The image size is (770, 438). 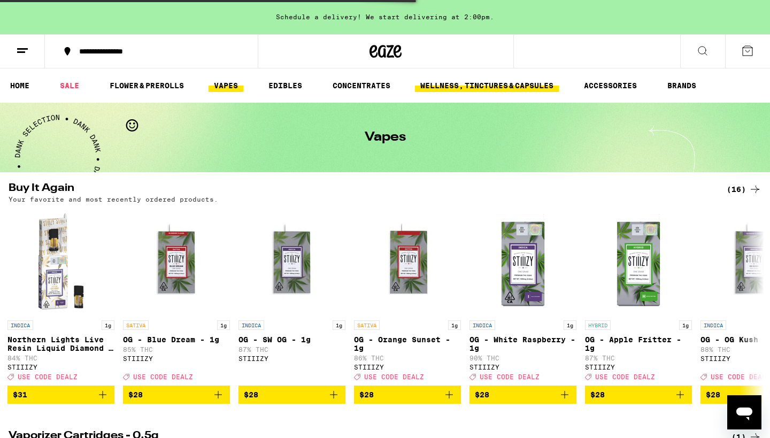 I want to click on p: 86% THC, so click(x=407, y=358).